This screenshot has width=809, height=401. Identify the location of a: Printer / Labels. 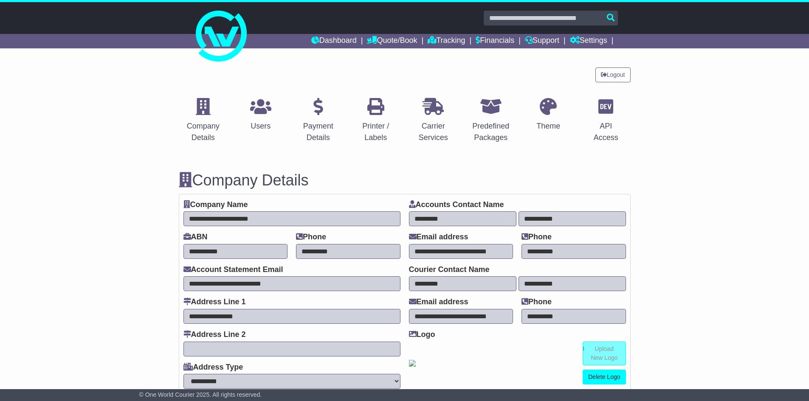
(376, 121).